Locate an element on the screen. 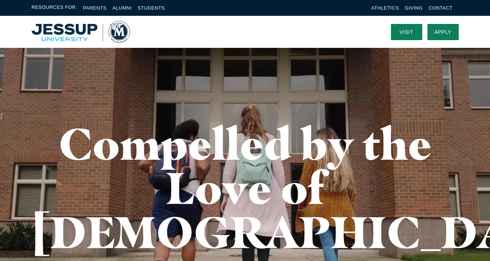 The image size is (490, 261). a: Athletics is located at coordinates (385, 8).